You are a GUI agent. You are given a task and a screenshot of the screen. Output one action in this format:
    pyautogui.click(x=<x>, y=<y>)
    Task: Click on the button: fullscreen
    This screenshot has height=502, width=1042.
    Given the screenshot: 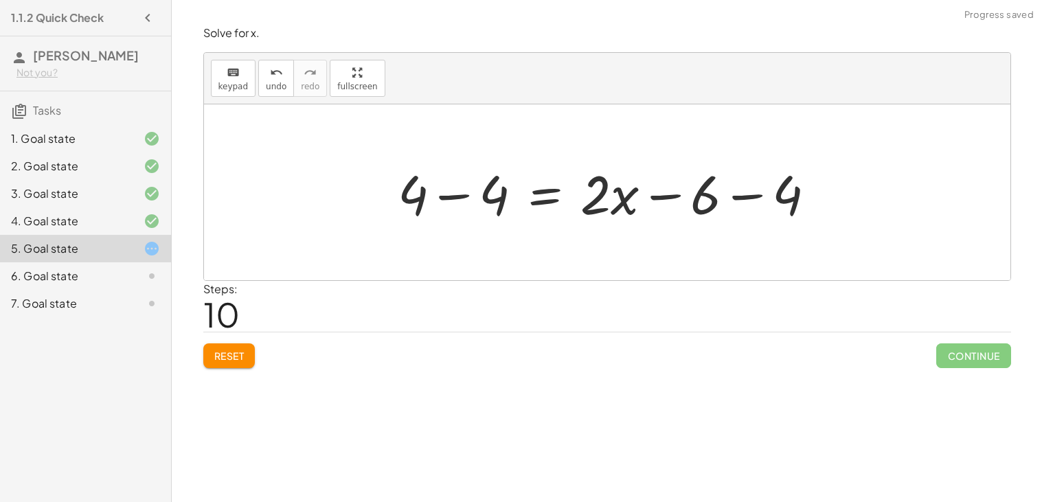 What is the action you would take?
    pyautogui.click(x=357, y=78)
    